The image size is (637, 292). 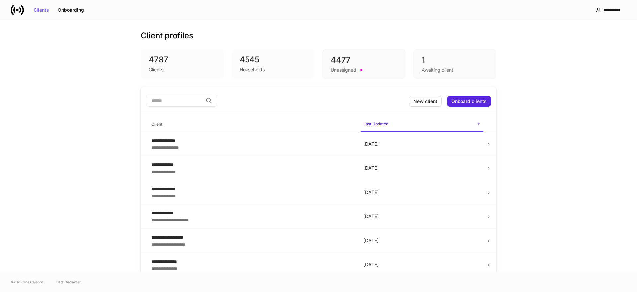 I want to click on div: Households, so click(x=252, y=70).